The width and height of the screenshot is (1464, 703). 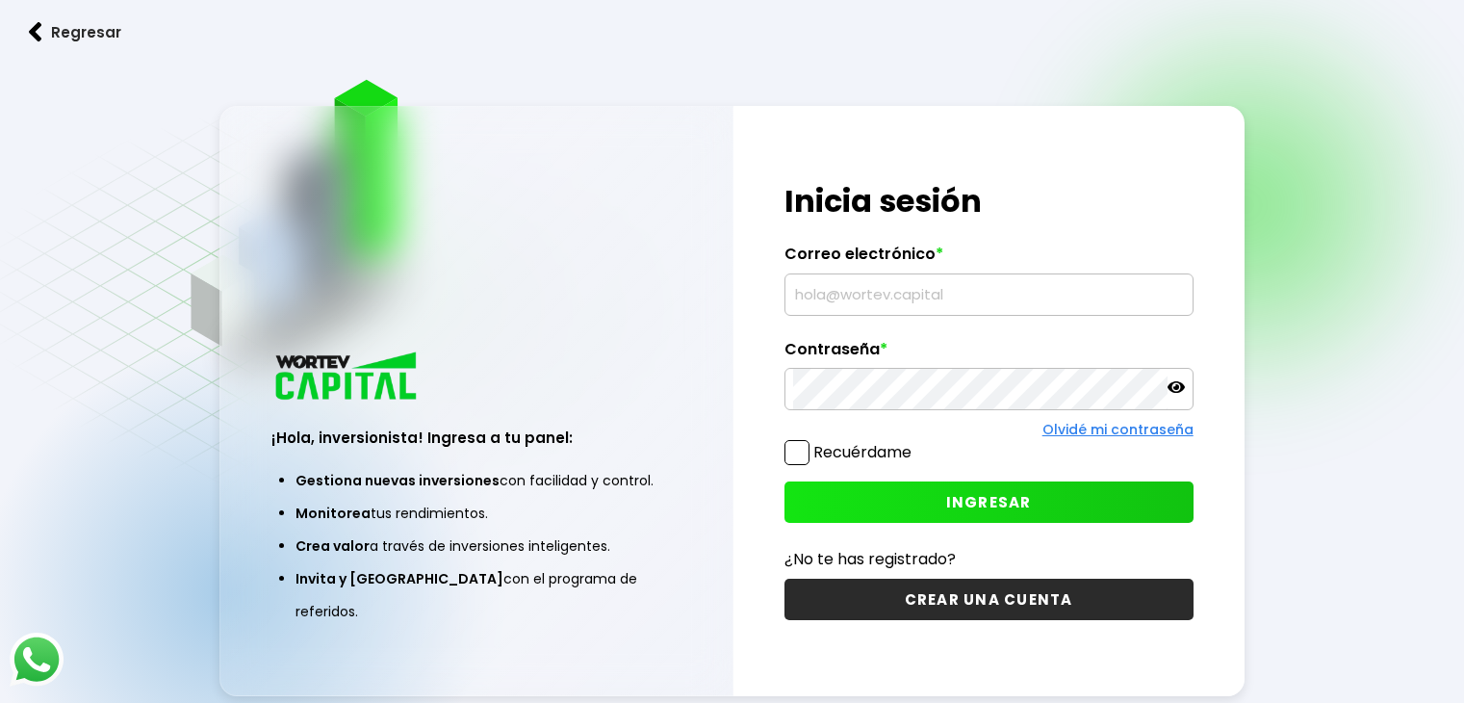 I want to click on span: INGRESAR, so click(x=989, y=502).